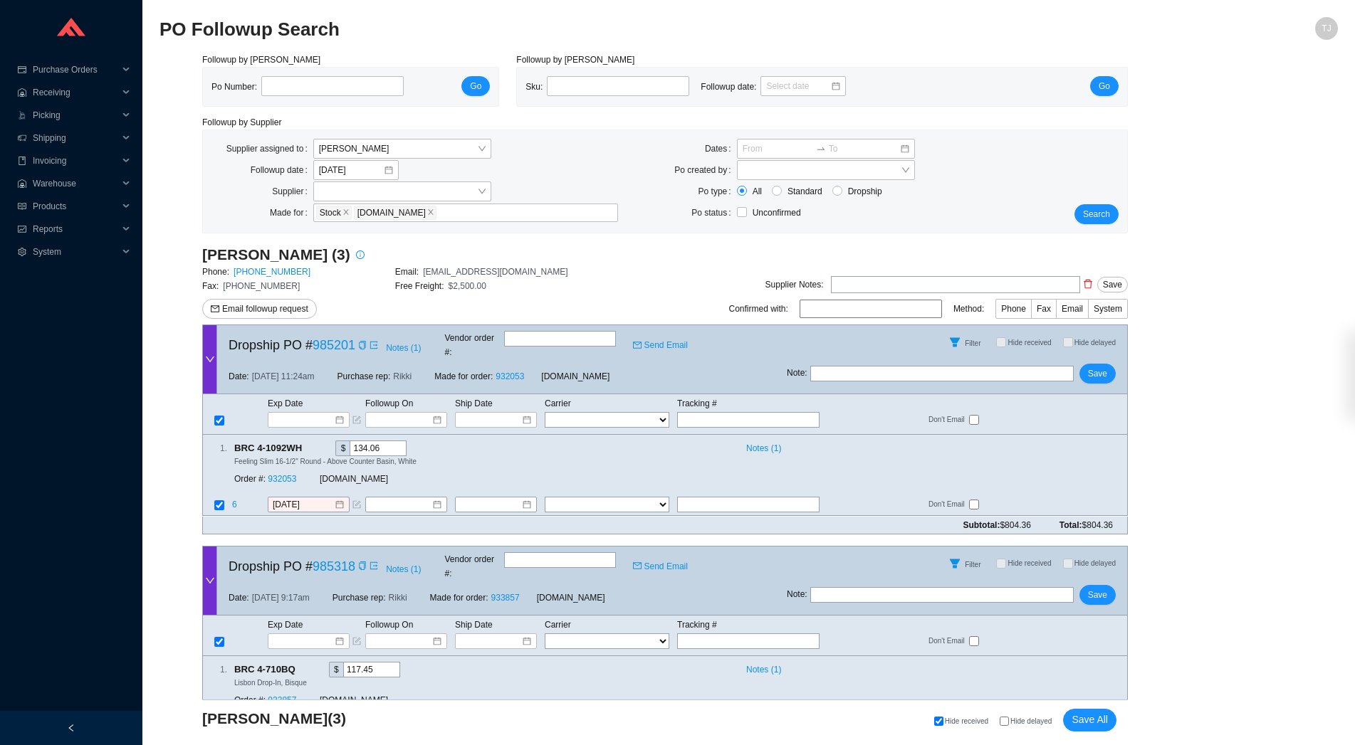 The image size is (1355, 745). What do you see at coordinates (402, 149) in the screenshot?
I see `span: Tziporah Jakobovits` at bounding box center [402, 149].